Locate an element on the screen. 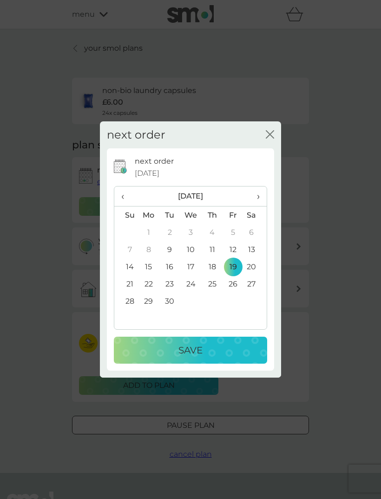 The image size is (381, 499). td: 9 is located at coordinates (170, 249).